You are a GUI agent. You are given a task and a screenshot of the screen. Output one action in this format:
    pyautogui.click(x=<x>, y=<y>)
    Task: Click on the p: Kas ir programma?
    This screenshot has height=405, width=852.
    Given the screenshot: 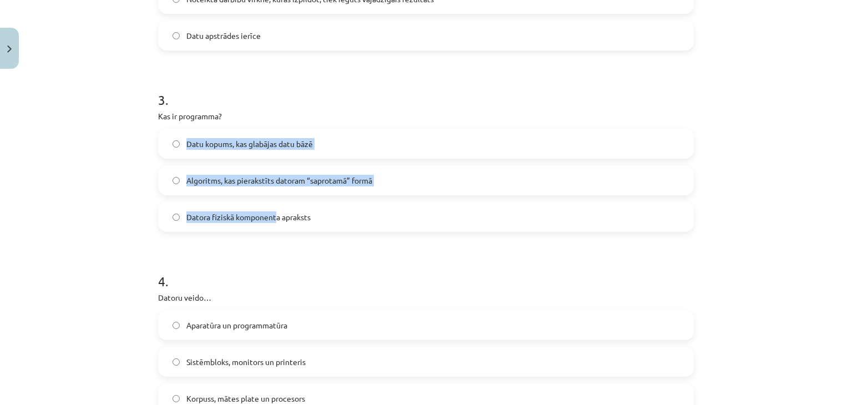 What is the action you would take?
    pyautogui.click(x=426, y=116)
    